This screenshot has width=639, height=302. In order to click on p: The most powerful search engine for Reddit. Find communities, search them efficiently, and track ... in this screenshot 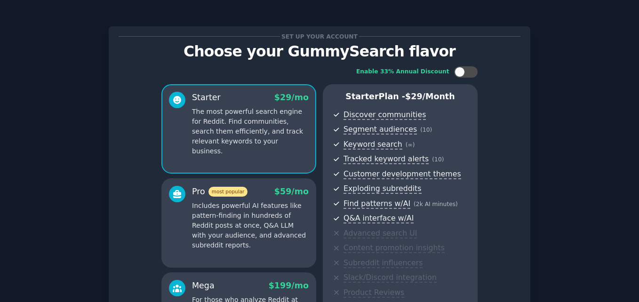, I will do `click(250, 131)`.